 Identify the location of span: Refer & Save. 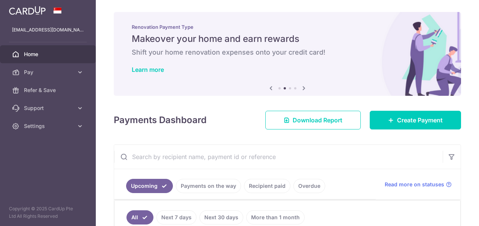
(49, 90).